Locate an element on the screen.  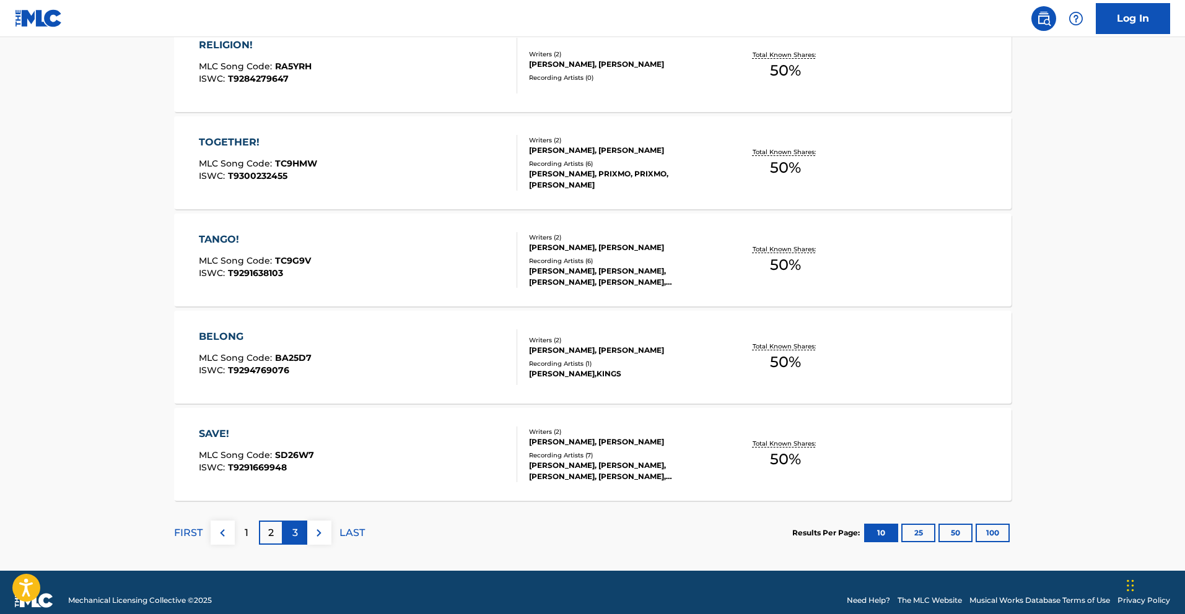
p: 3 is located at coordinates (295, 533).